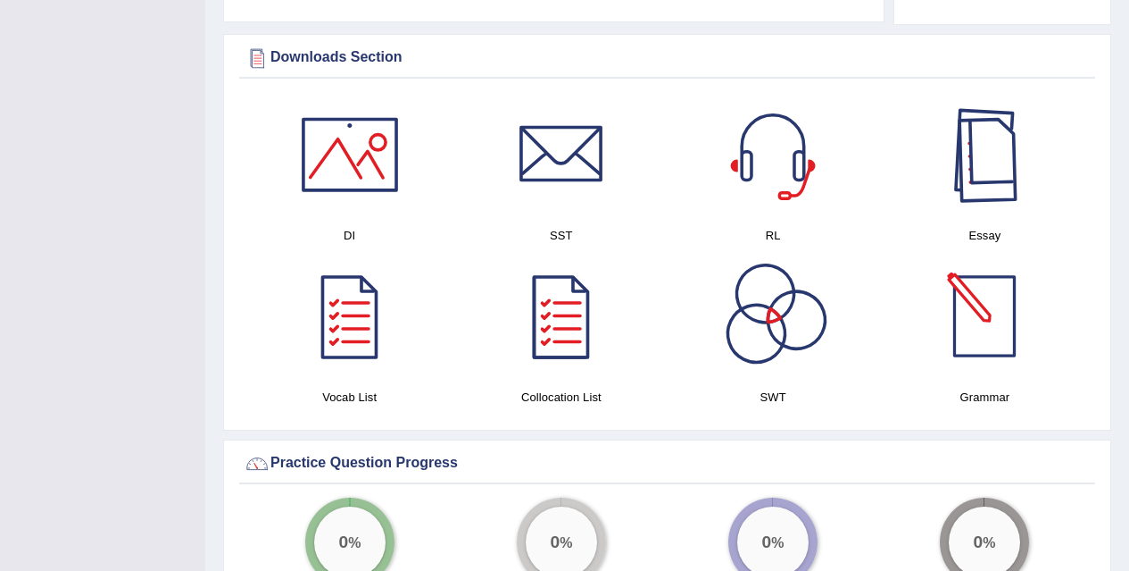  I want to click on h4: RL, so click(773, 235).